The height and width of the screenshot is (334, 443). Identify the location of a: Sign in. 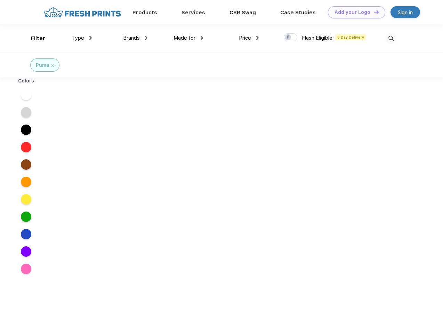
(405, 12).